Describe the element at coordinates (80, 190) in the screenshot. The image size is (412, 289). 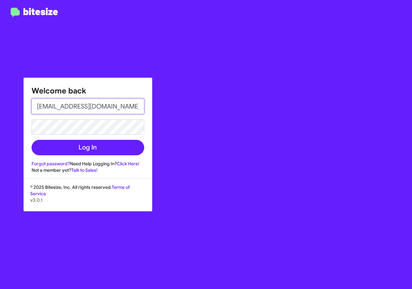
I see `a: Terms of Service` at that location.